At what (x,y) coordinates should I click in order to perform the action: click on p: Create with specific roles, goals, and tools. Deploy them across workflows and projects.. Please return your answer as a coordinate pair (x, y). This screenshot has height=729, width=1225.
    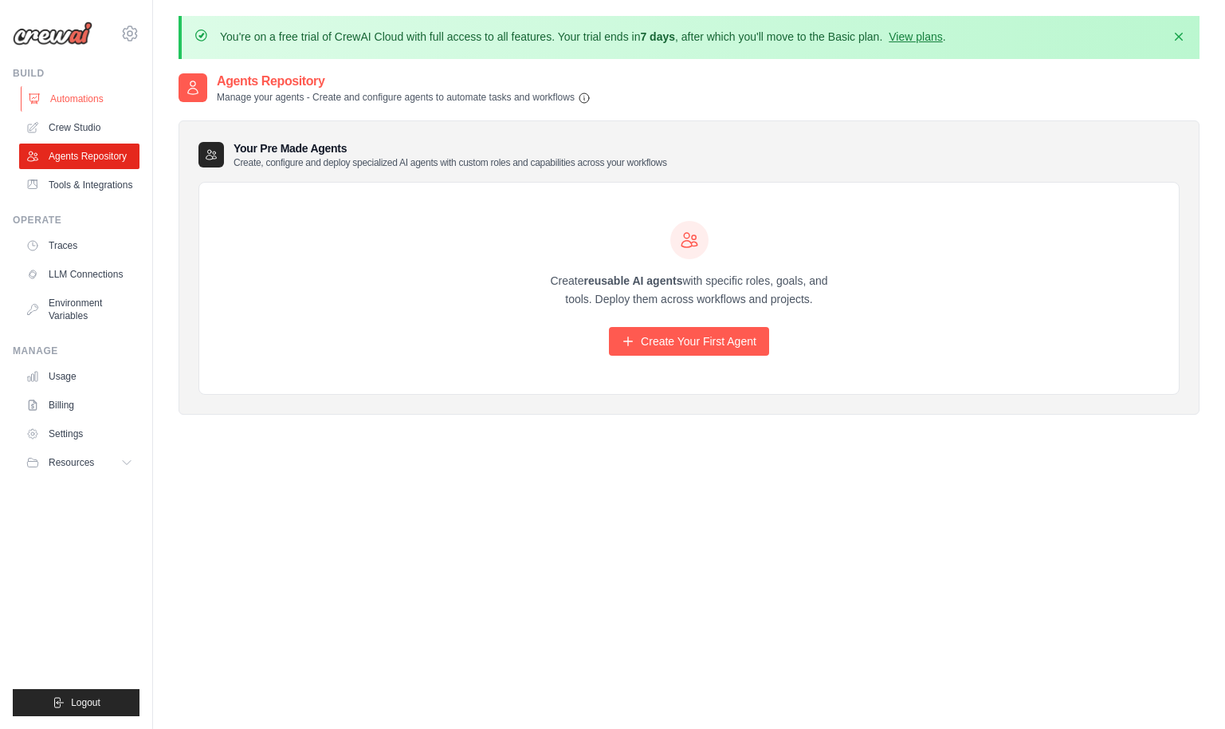
    Looking at the image, I should click on (690, 290).